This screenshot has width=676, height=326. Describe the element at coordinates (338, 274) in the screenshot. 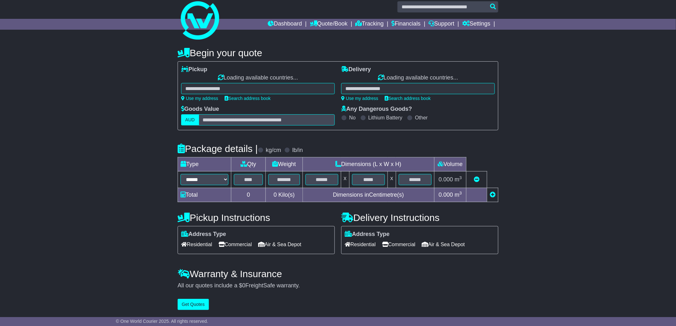

I see `h4: Warranty & Insurance` at that location.